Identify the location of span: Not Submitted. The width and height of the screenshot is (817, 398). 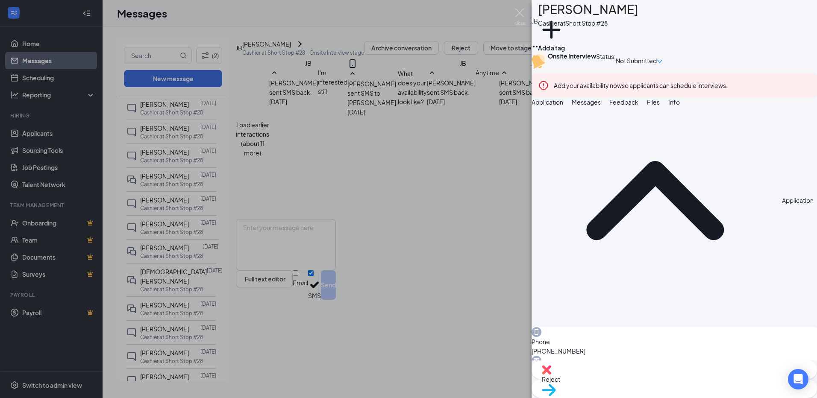
(636, 61).